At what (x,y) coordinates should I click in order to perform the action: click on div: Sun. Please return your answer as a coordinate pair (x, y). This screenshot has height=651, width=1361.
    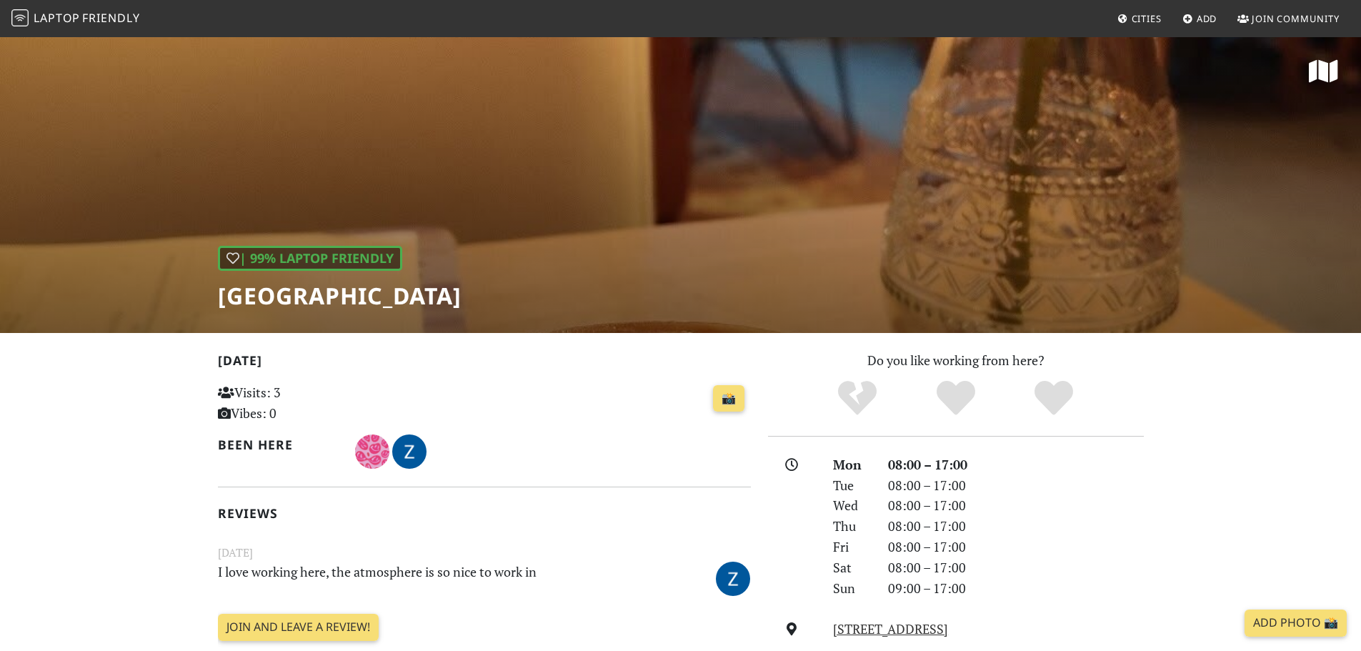
    Looking at the image, I should click on (851, 588).